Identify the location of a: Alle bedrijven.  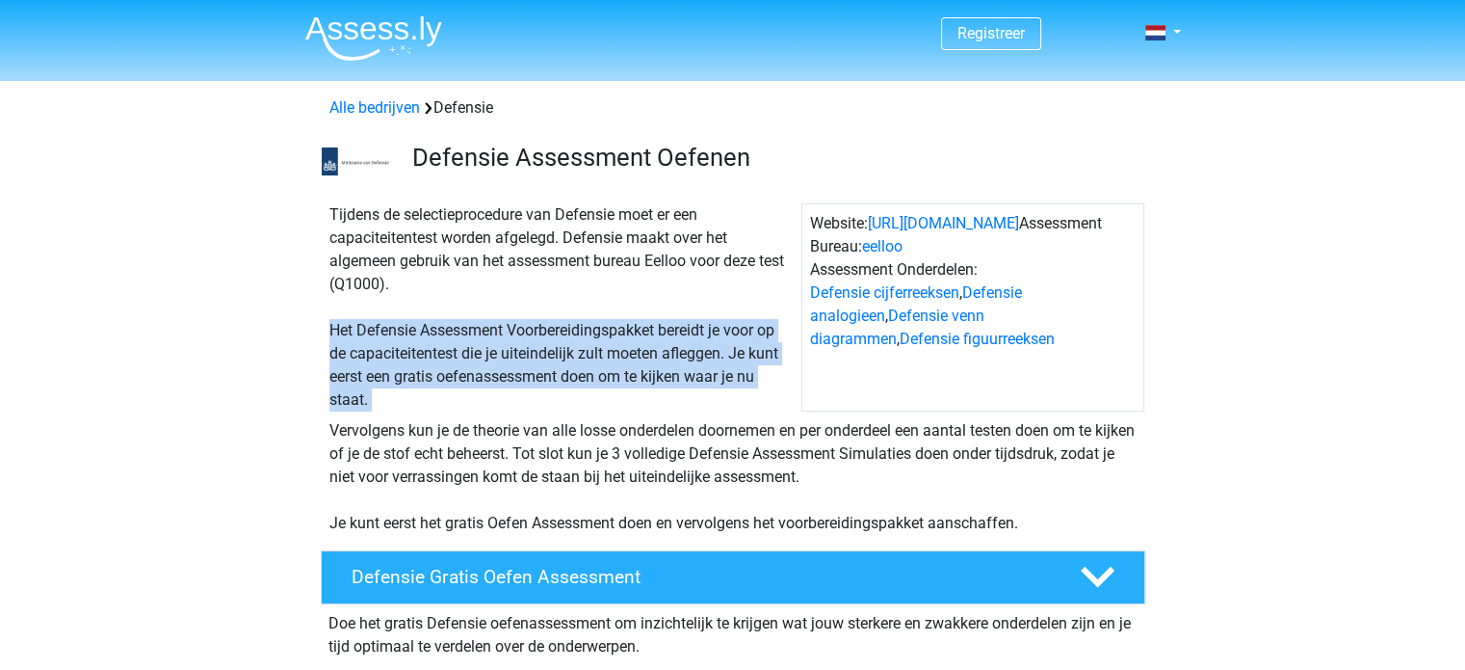
(375, 107).